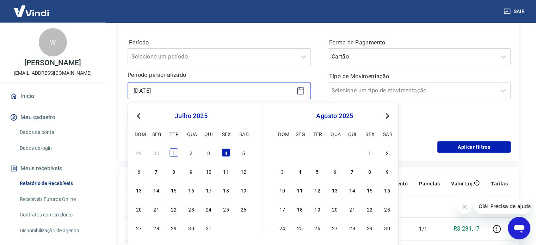 The width and height of the screenshot is (536, 245). I want to click on a: Relatório de Recebíveis, so click(57, 183).